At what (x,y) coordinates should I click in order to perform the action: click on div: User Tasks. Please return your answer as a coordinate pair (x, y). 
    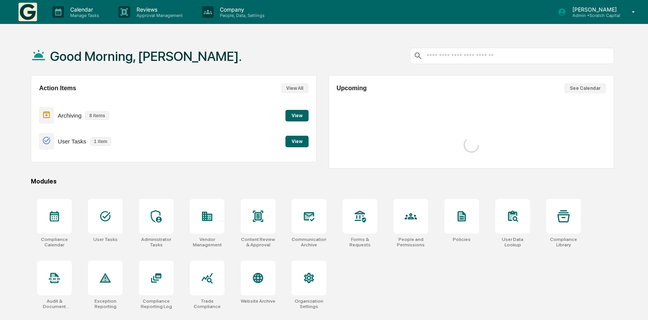
    Looking at the image, I should click on (105, 240).